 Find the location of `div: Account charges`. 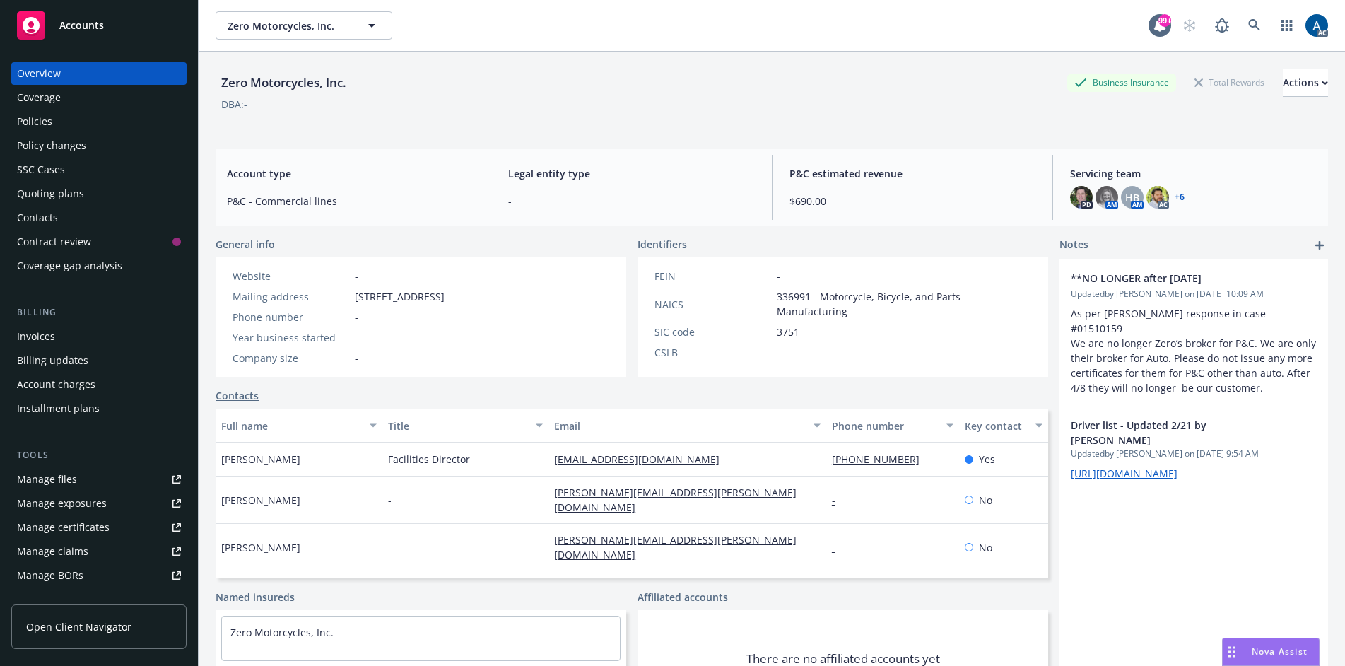

div: Account charges is located at coordinates (56, 384).